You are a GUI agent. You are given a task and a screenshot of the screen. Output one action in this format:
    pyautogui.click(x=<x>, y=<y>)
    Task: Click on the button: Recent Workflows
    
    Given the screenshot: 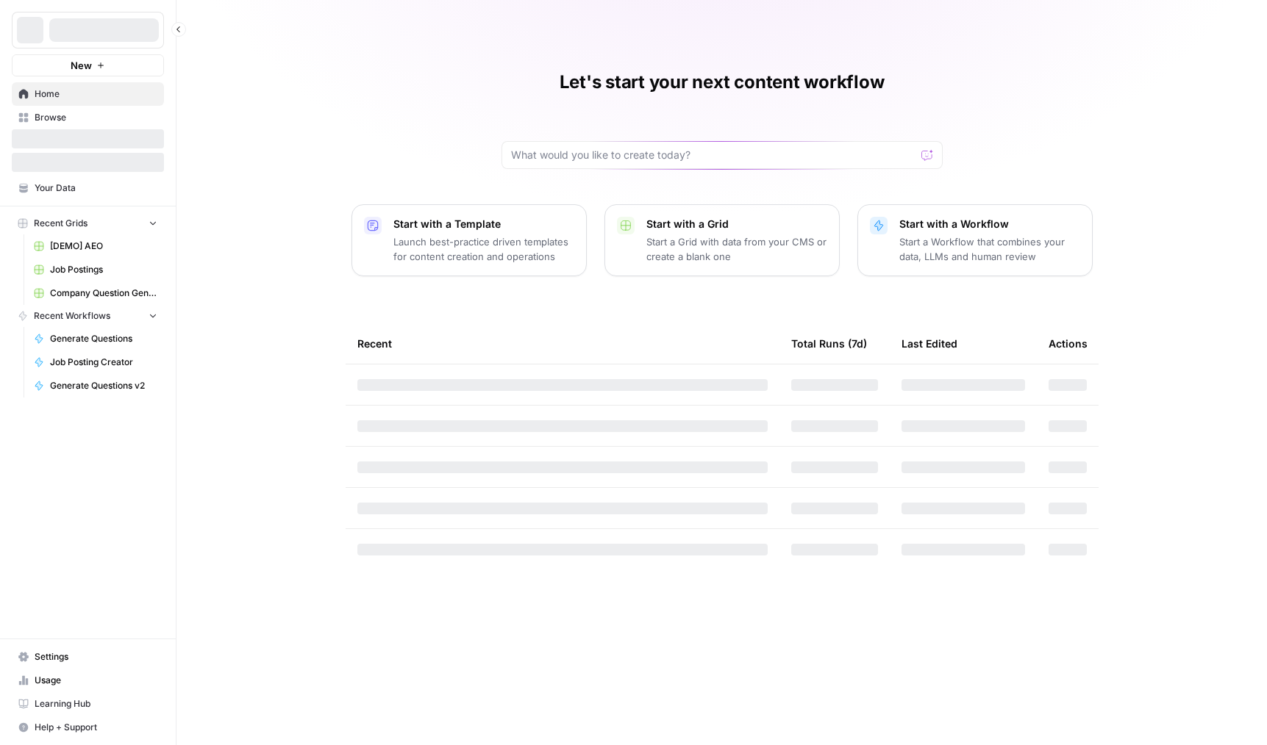 What is the action you would take?
    pyautogui.click(x=87, y=316)
    